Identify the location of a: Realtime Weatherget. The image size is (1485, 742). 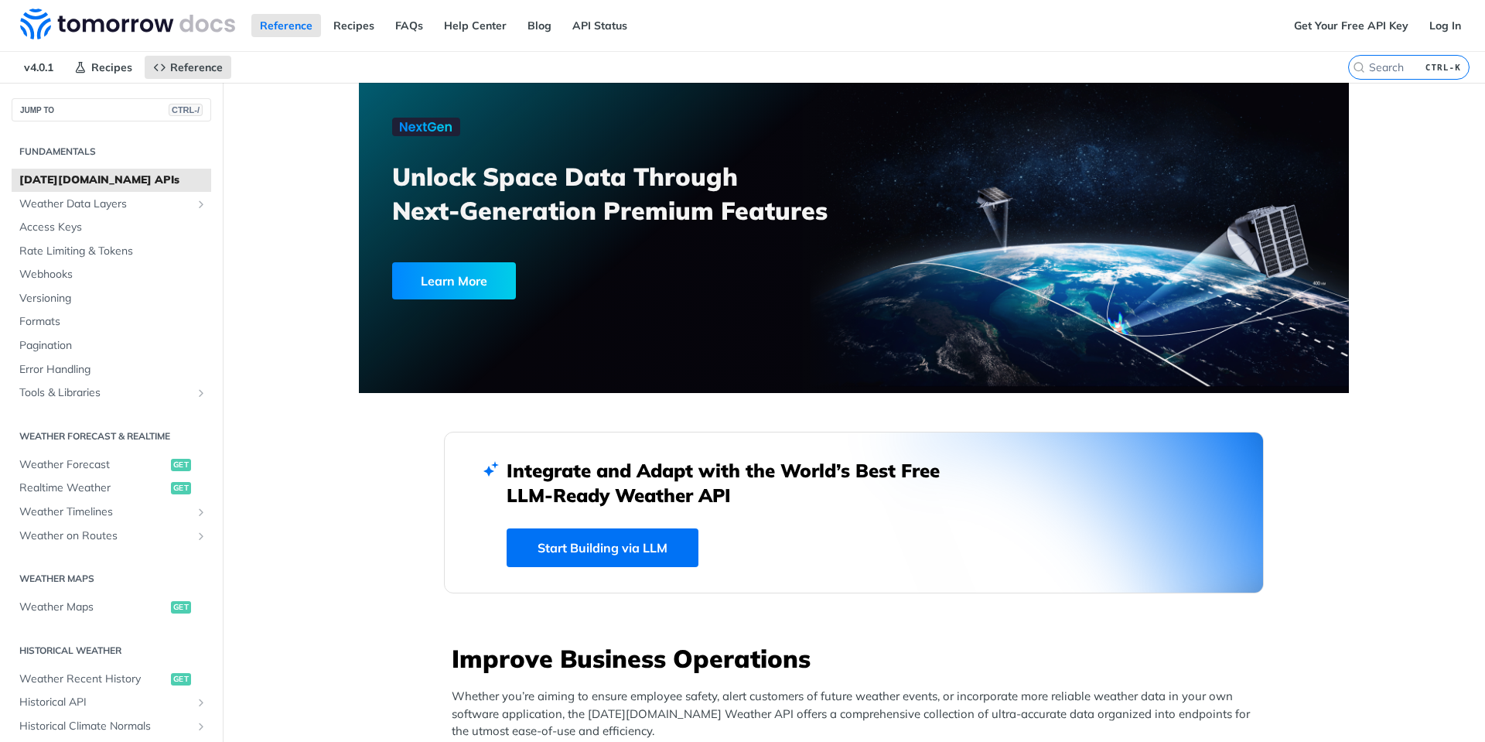
(111, 488).